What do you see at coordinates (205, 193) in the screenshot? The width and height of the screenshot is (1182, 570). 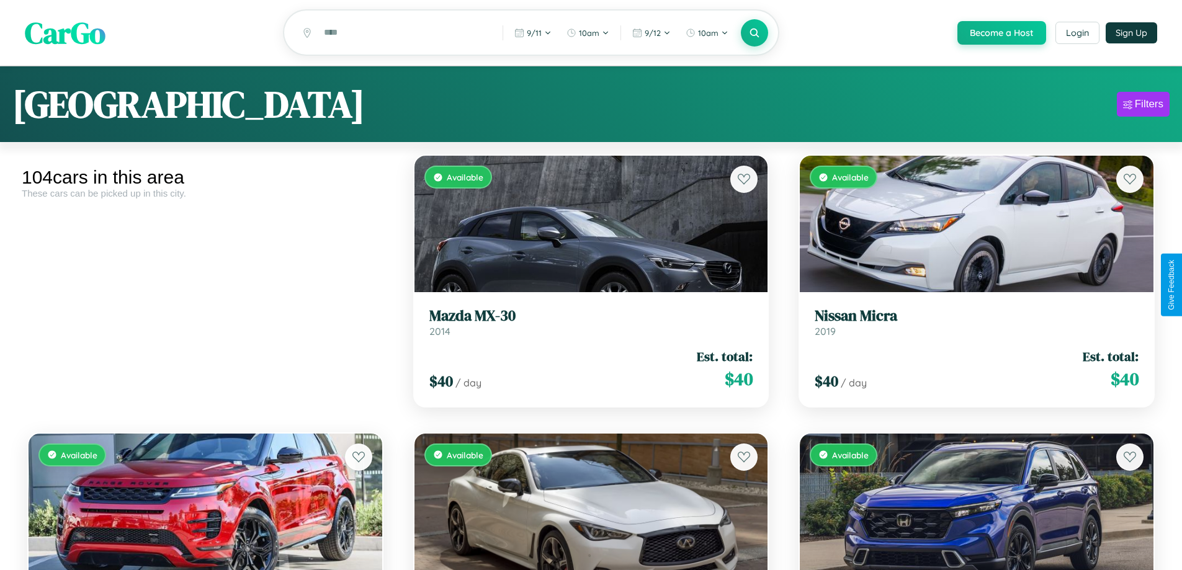 I see `div: These cars can be picked up in this city.` at bounding box center [205, 193].